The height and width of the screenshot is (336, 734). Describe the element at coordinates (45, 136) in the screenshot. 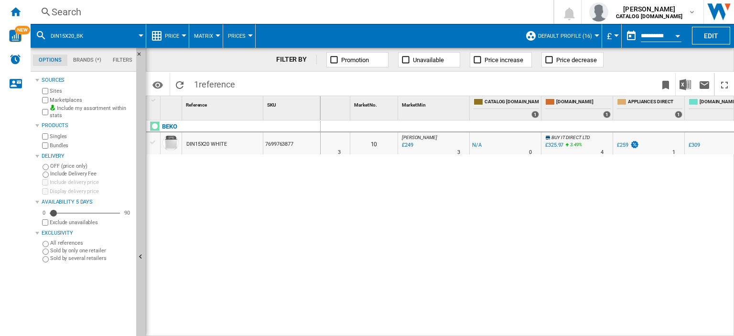

I see `input: Singles` at that location.